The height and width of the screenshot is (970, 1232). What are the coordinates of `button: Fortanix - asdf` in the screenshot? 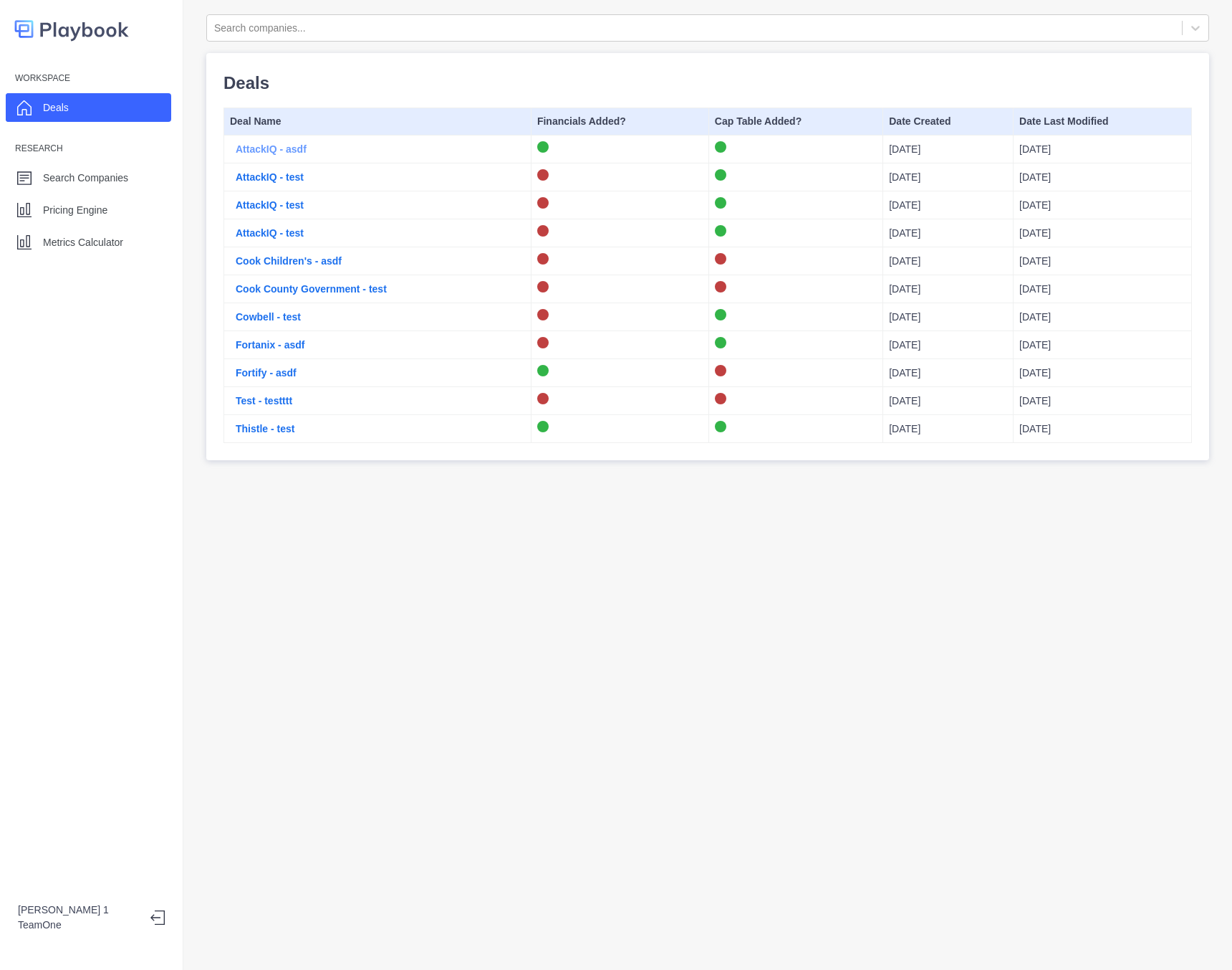 It's located at (270, 344).